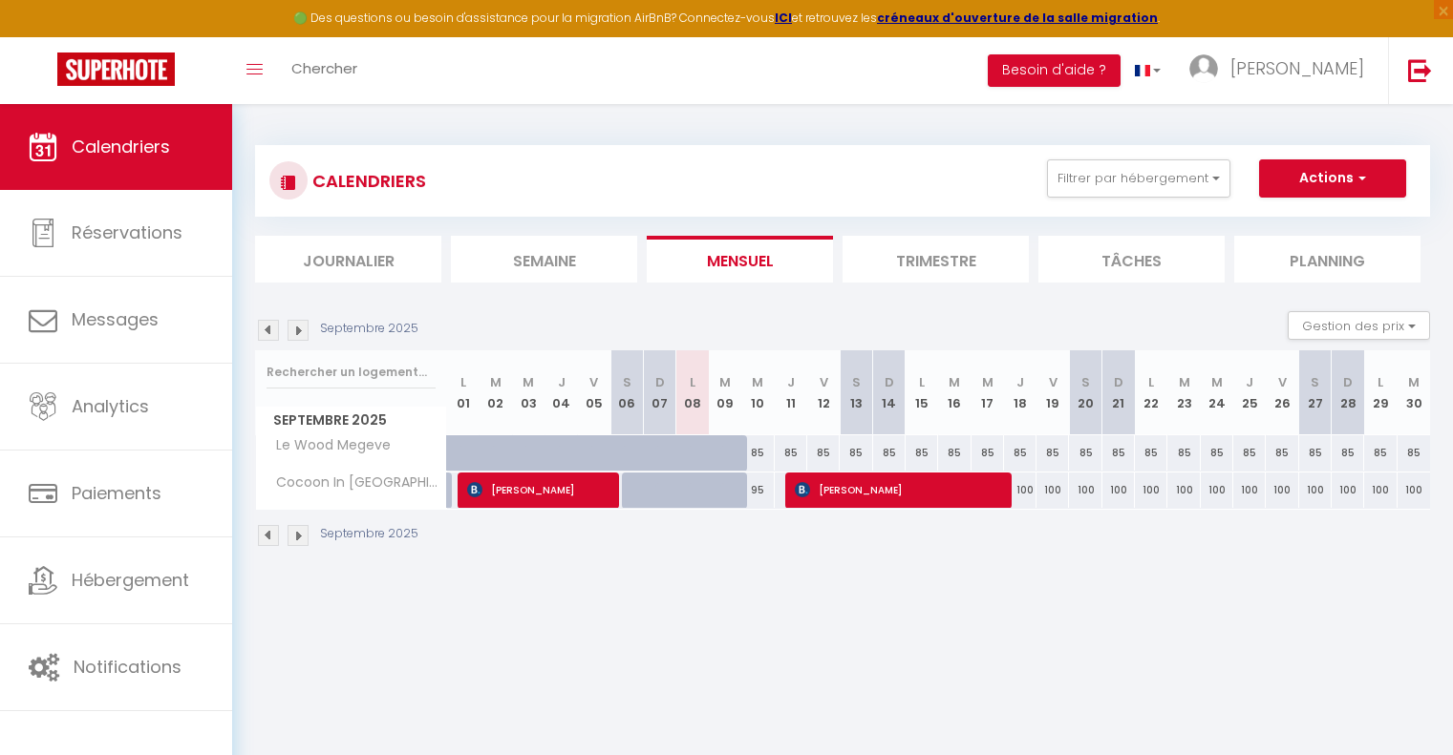  I want to click on span: Messages, so click(115, 319).